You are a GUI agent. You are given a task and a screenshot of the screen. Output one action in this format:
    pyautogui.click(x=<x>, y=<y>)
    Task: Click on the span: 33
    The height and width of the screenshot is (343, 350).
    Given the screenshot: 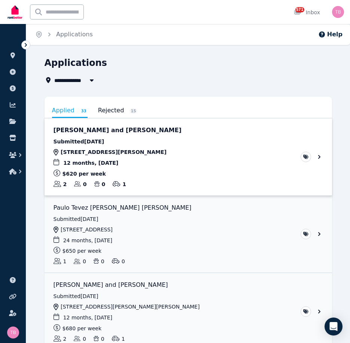 What is the action you would take?
    pyautogui.click(x=84, y=111)
    